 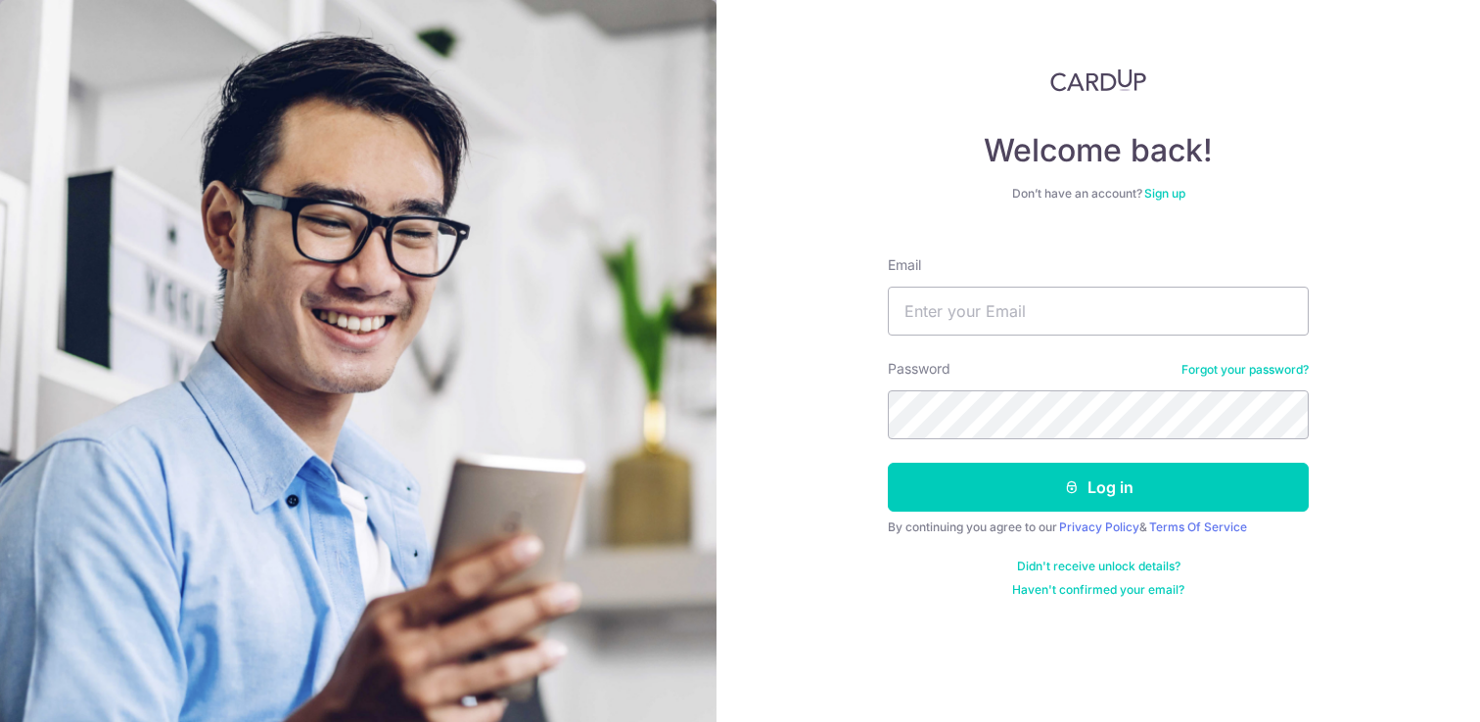 What do you see at coordinates (1098, 487) in the screenshot?
I see `button: Log in` at bounding box center [1098, 487].